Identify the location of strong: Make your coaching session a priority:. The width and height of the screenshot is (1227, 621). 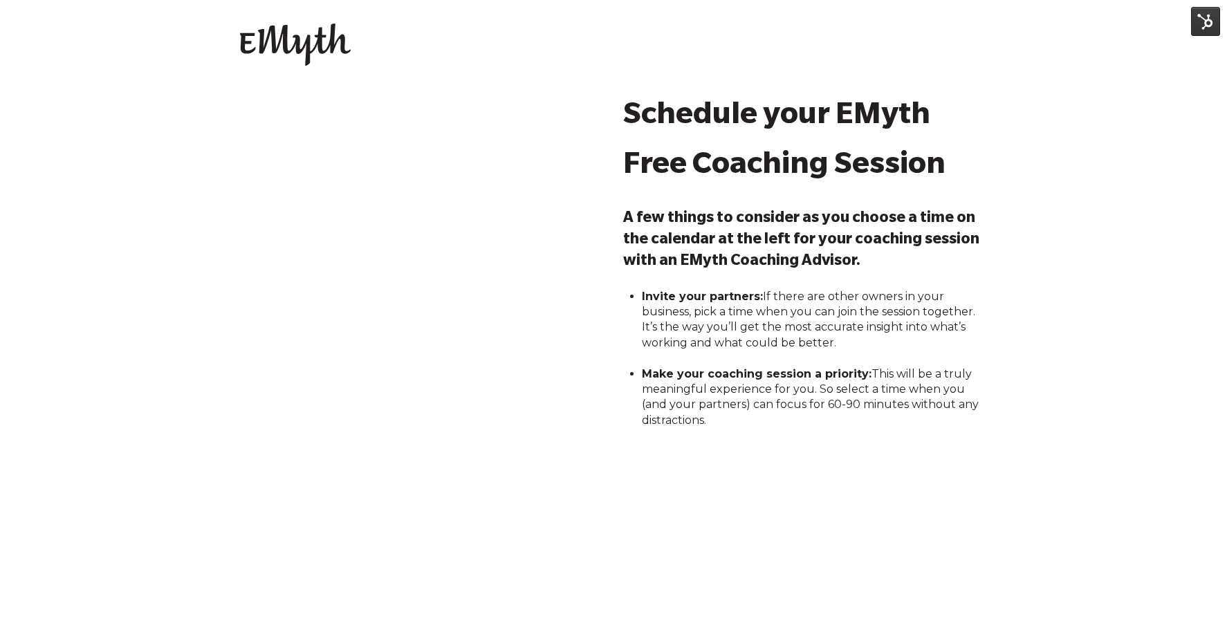
(757, 374).